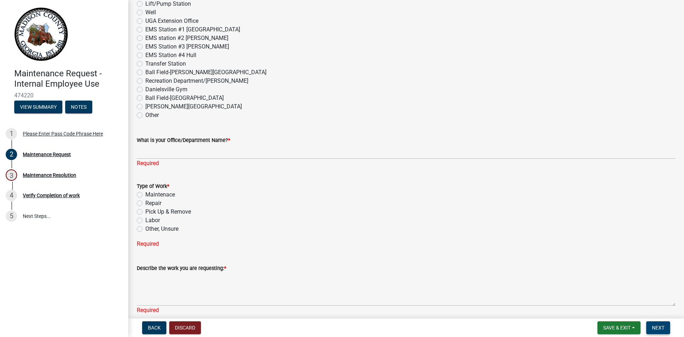 The width and height of the screenshot is (684, 337). Describe the element at coordinates (63, 134) in the screenshot. I see `div: Please Enter Pass Code Phrase Here` at that location.